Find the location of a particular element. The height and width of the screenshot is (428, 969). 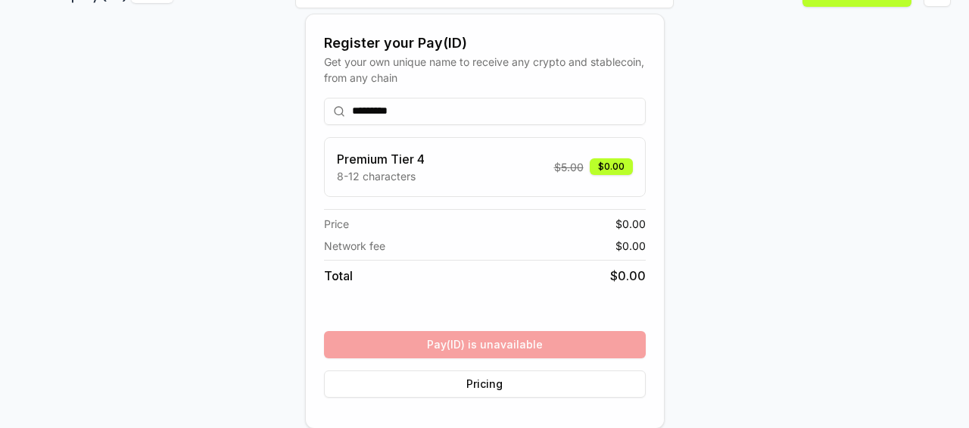

span: Network fee is located at coordinates (354, 245).